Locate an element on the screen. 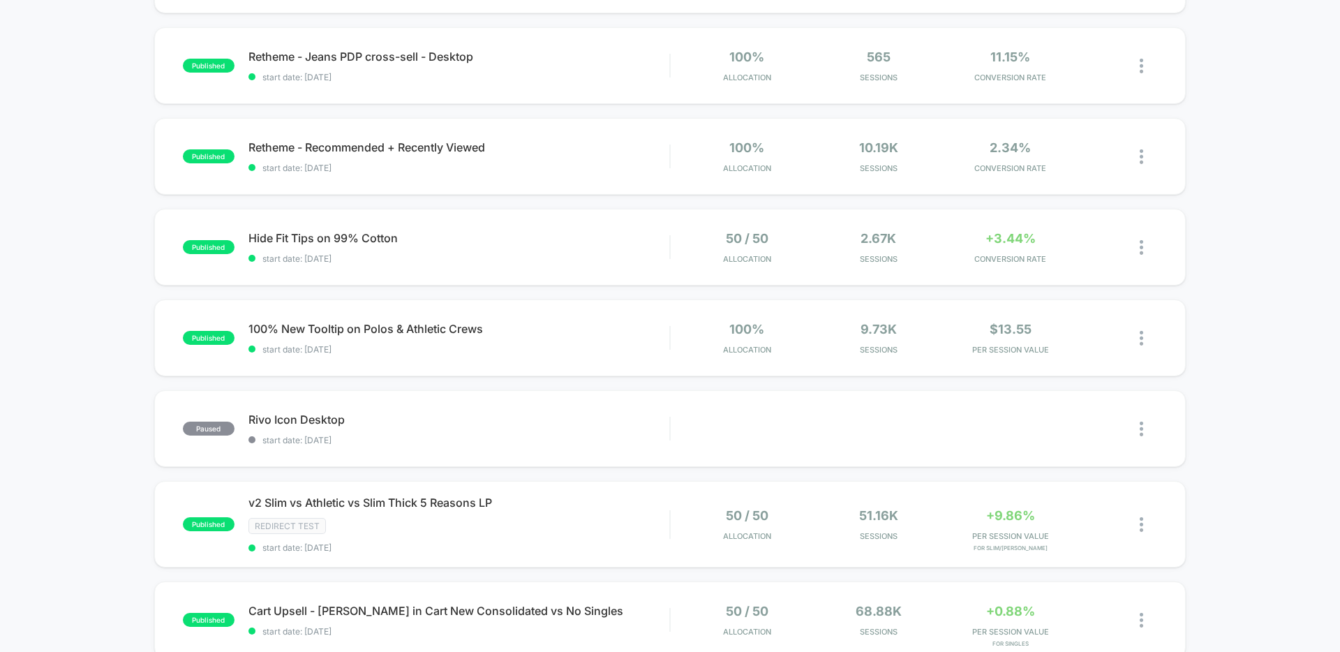 The image size is (1340, 652). span: Rivo Icon Desktop is located at coordinates (459, 420).